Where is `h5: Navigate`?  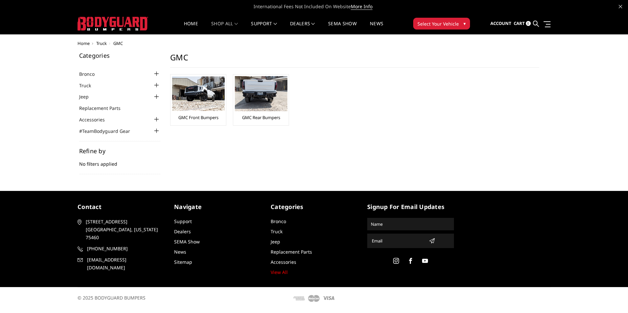
h5: Navigate is located at coordinates (217, 207).